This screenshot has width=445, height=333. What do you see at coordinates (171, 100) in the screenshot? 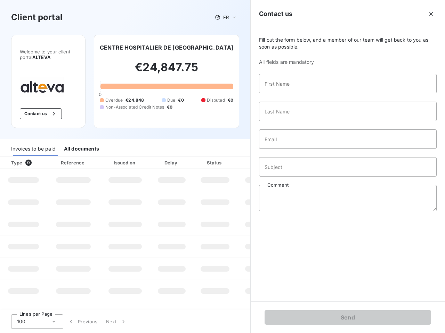
I see `span: Due` at bounding box center [171, 100].